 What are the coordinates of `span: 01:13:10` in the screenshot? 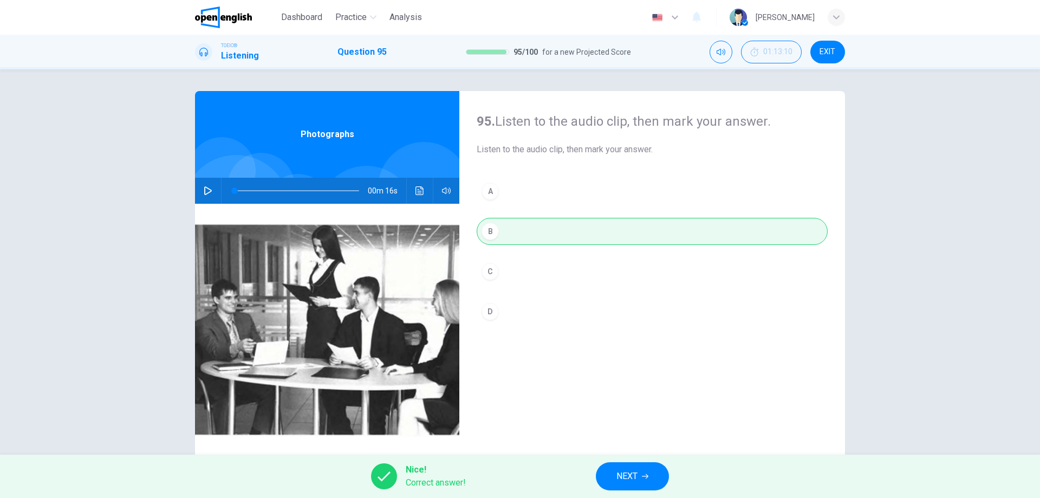 It's located at (778, 52).